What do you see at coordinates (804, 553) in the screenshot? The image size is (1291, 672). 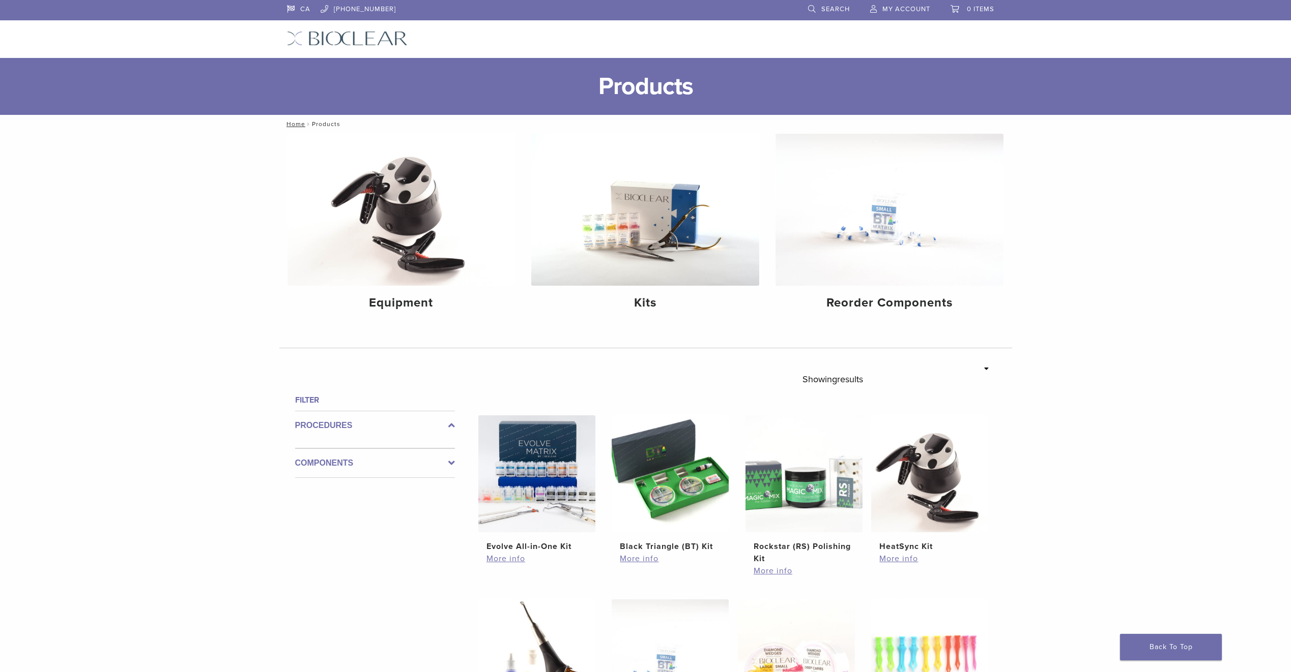 I see `h2: Rockstar (RS) Polishing Kit` at bounding box center [804, 553].